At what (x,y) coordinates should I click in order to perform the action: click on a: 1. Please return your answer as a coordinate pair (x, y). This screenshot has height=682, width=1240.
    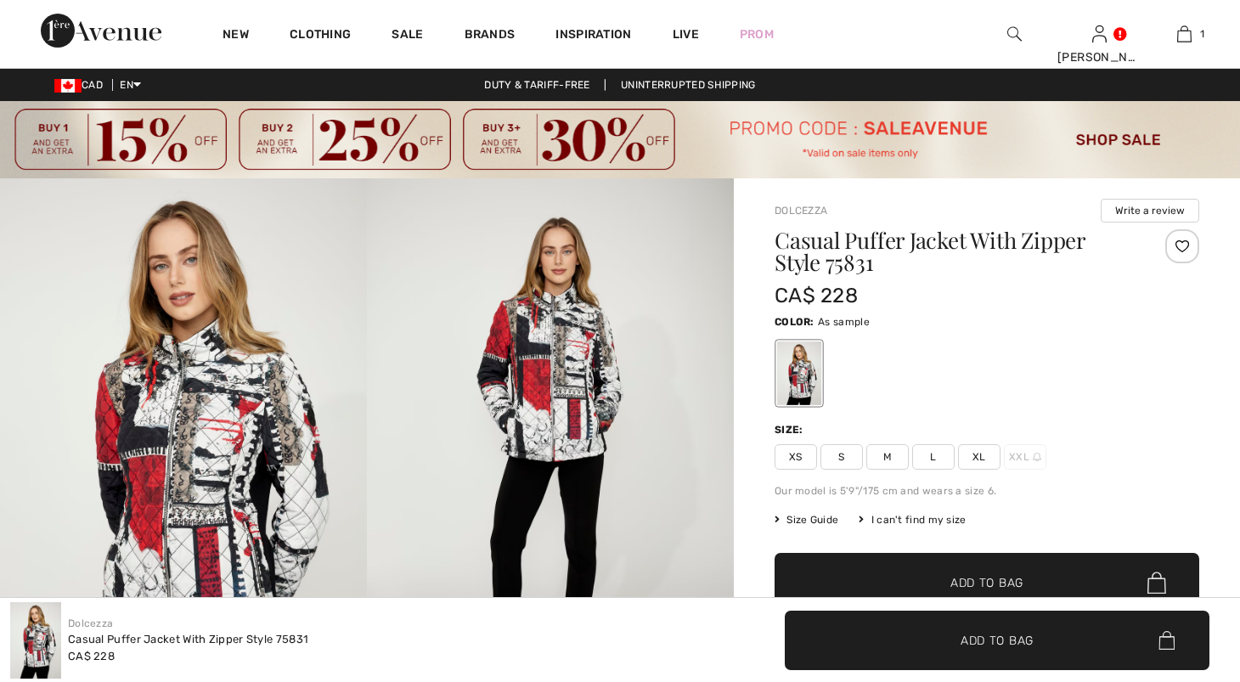
    Looking at the image, I should click on (1184, 34).